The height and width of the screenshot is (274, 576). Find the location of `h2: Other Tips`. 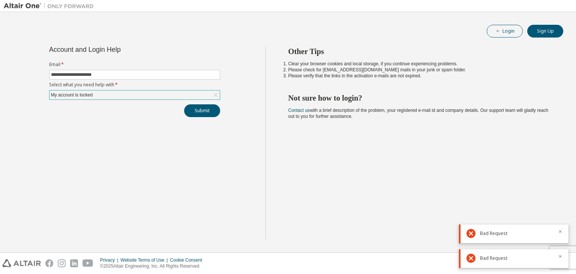

h2: Other Tips is located at coordinates (420, 51).